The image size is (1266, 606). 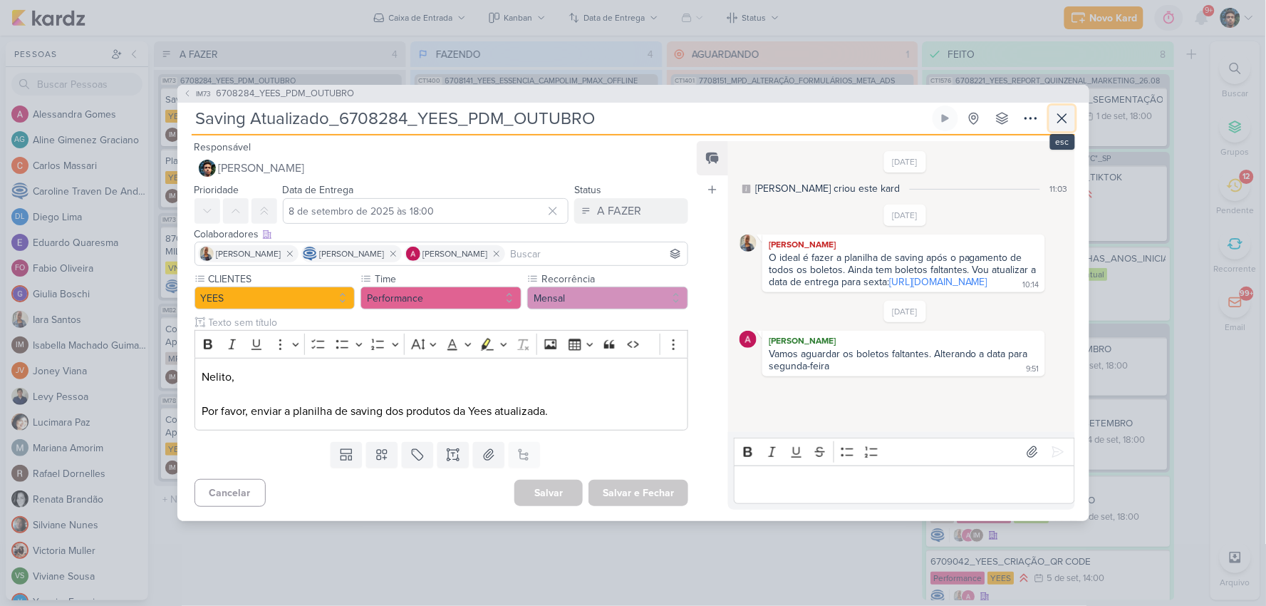 What do you see at coordinates (588, 190) in the screenshot?
I see `label: Status` at bounding box center [588, 190].